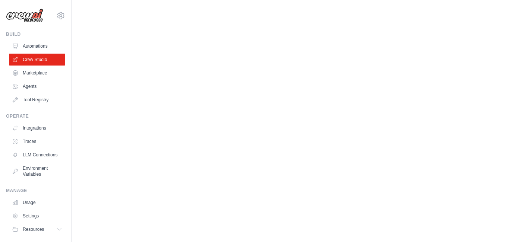  What do you see at coordinates (37, 155) in the screenshot?
I see `a: LLM Connections` at bounding box center [37, 155].